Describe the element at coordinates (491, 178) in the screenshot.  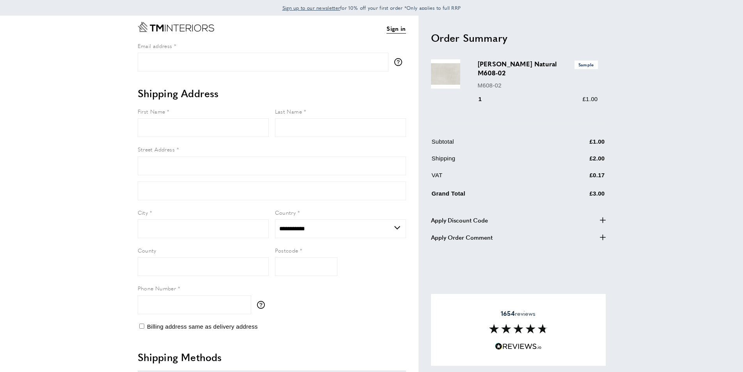
I see `td: VAT` at that location.